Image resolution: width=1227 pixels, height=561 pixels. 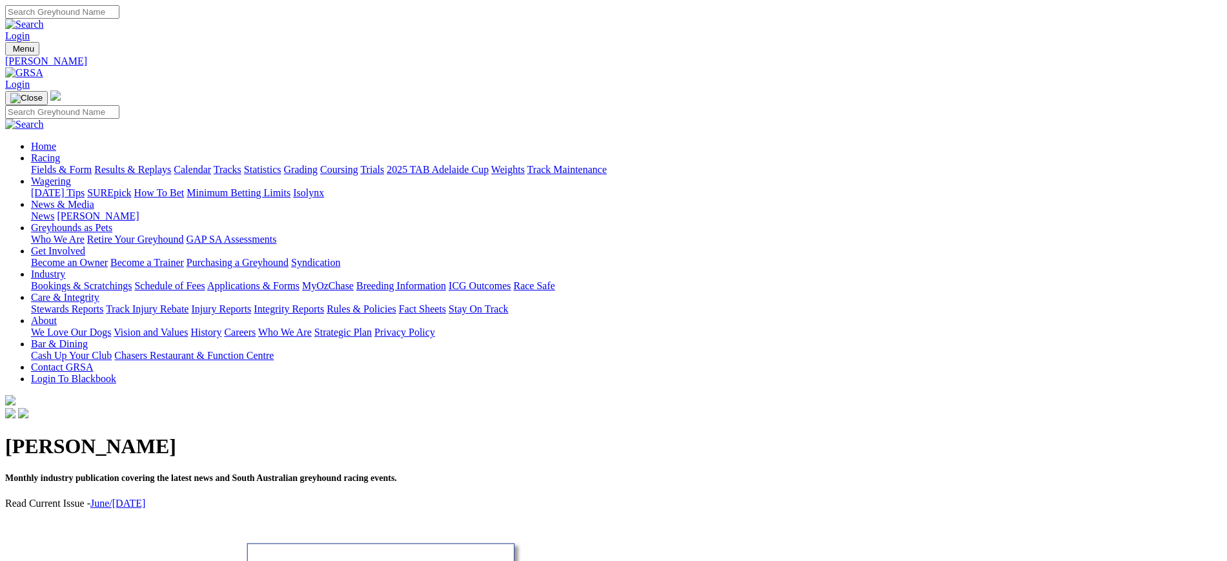 I want to click on a: Stewards Reports, so click(x=67, y=308).